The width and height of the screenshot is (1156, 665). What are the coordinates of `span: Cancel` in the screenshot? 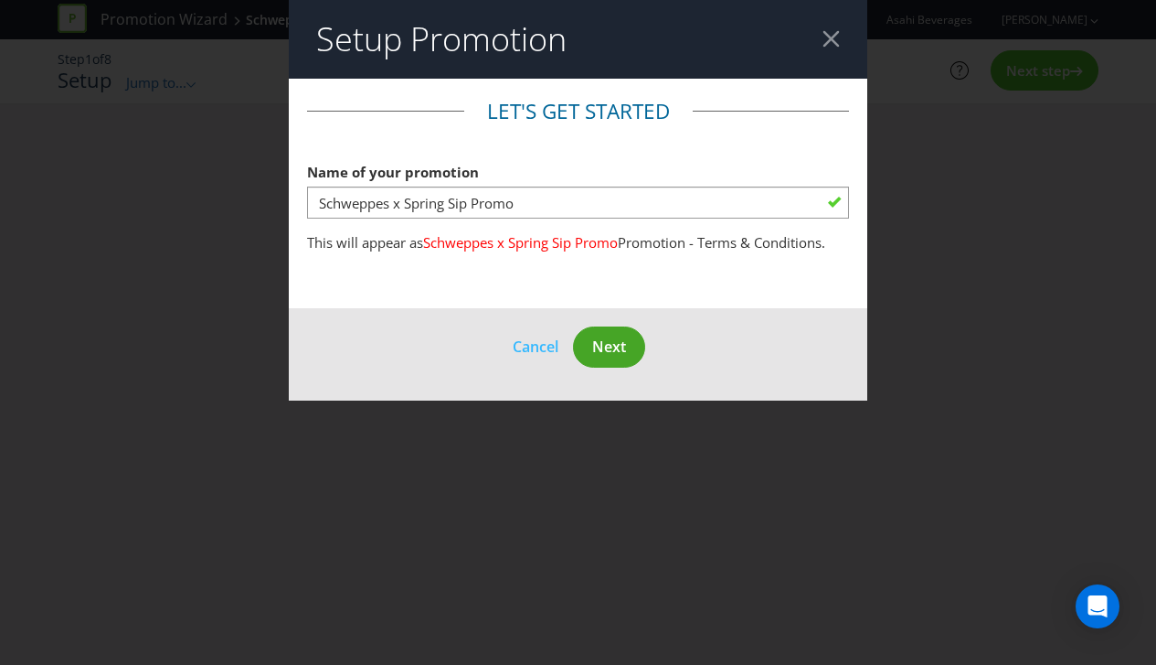 It's located at (536, 346).